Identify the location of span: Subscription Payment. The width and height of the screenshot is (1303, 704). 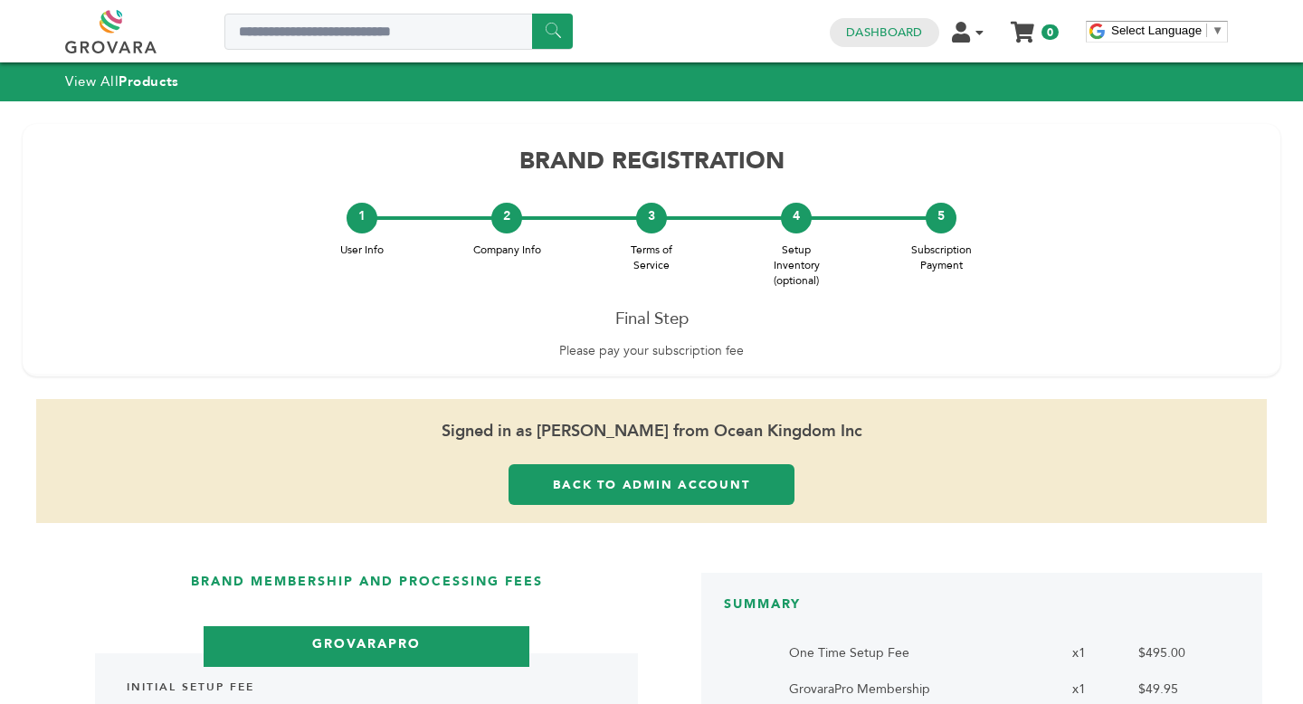
(941, 258).